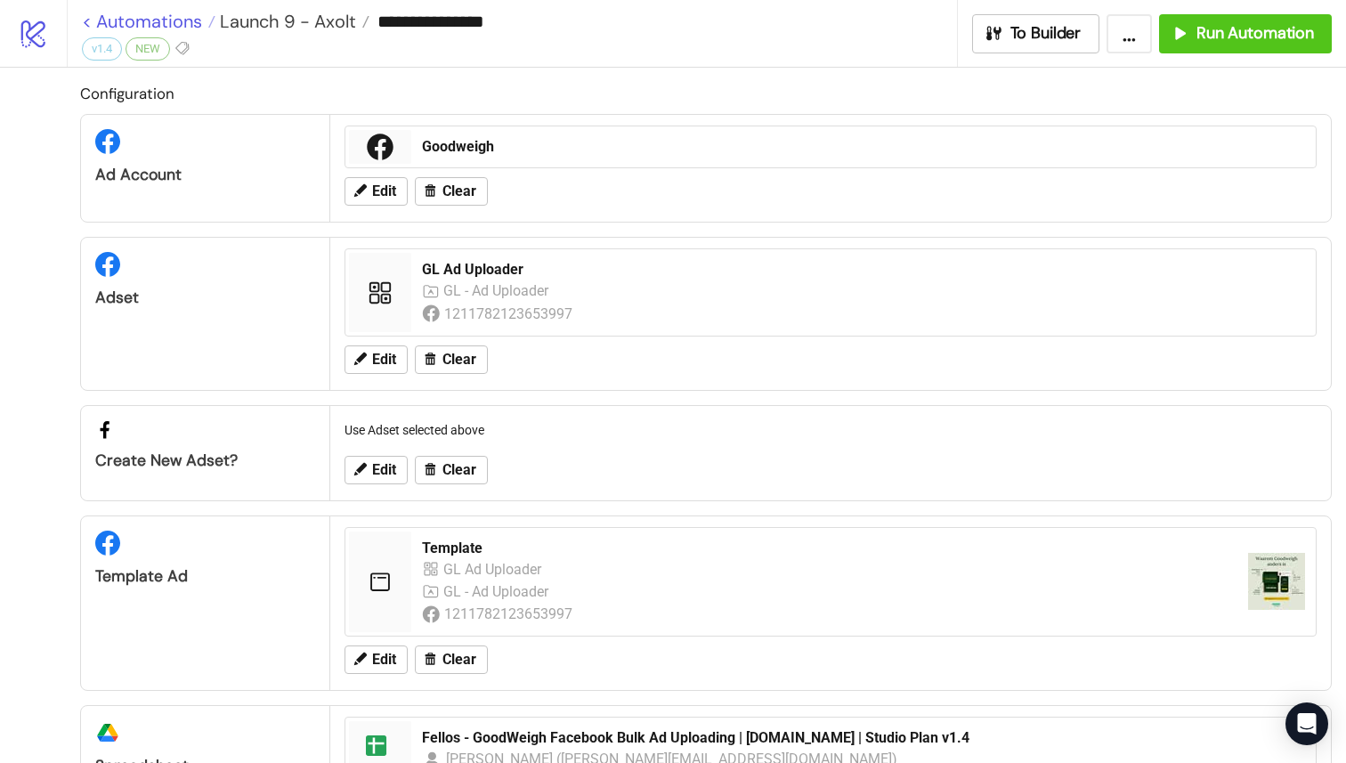 Image resolution: width=1346 pixels, height=763 pixels. What do you see at coordinates (1245, 34) in the screenshot?
I see `button: Run Automation` at bounding box center [1245, 34].